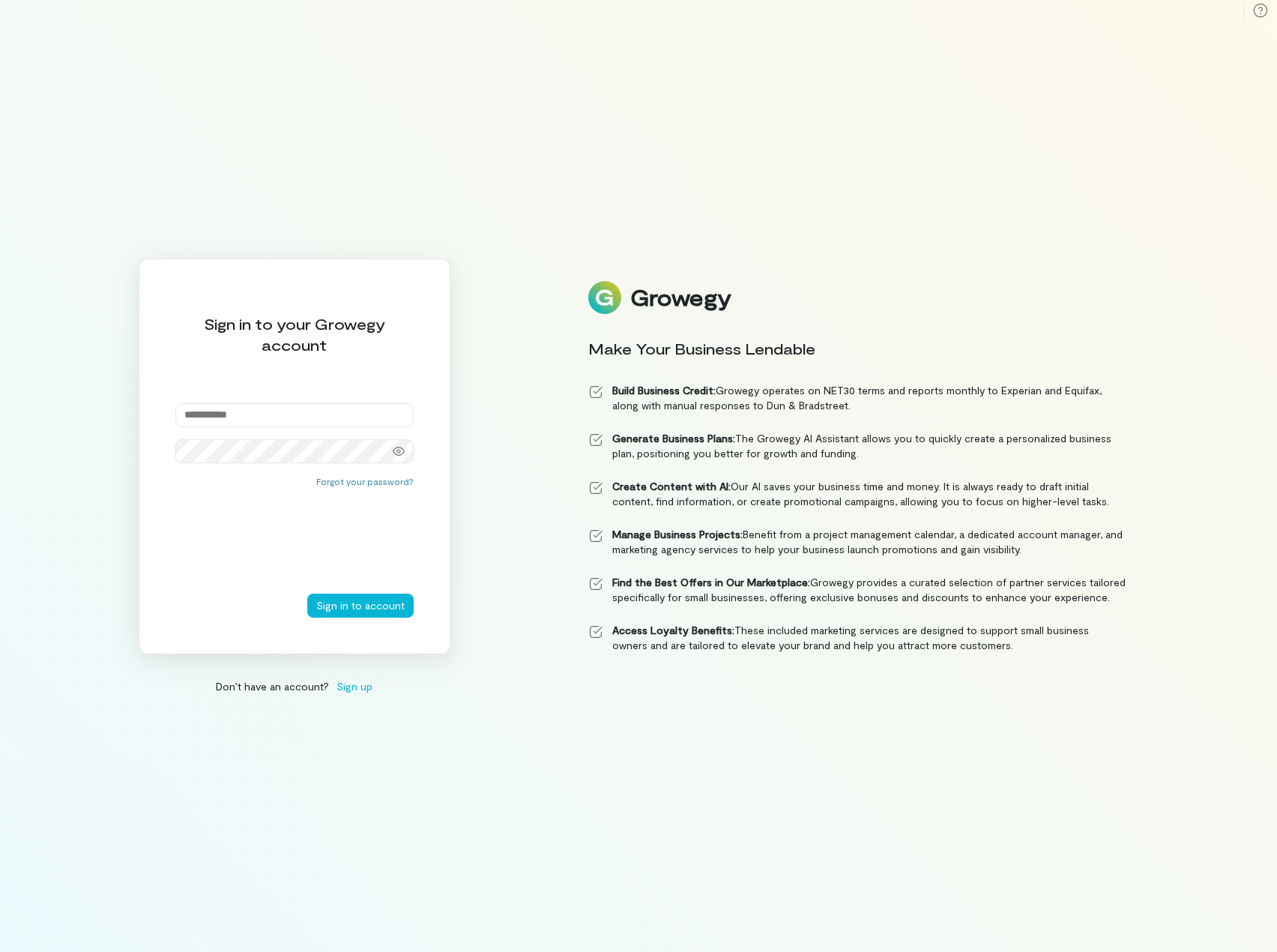  Describe the element at coordinates (365, 481) in the screenshot. I see `button: Forgot your password?` at that location.